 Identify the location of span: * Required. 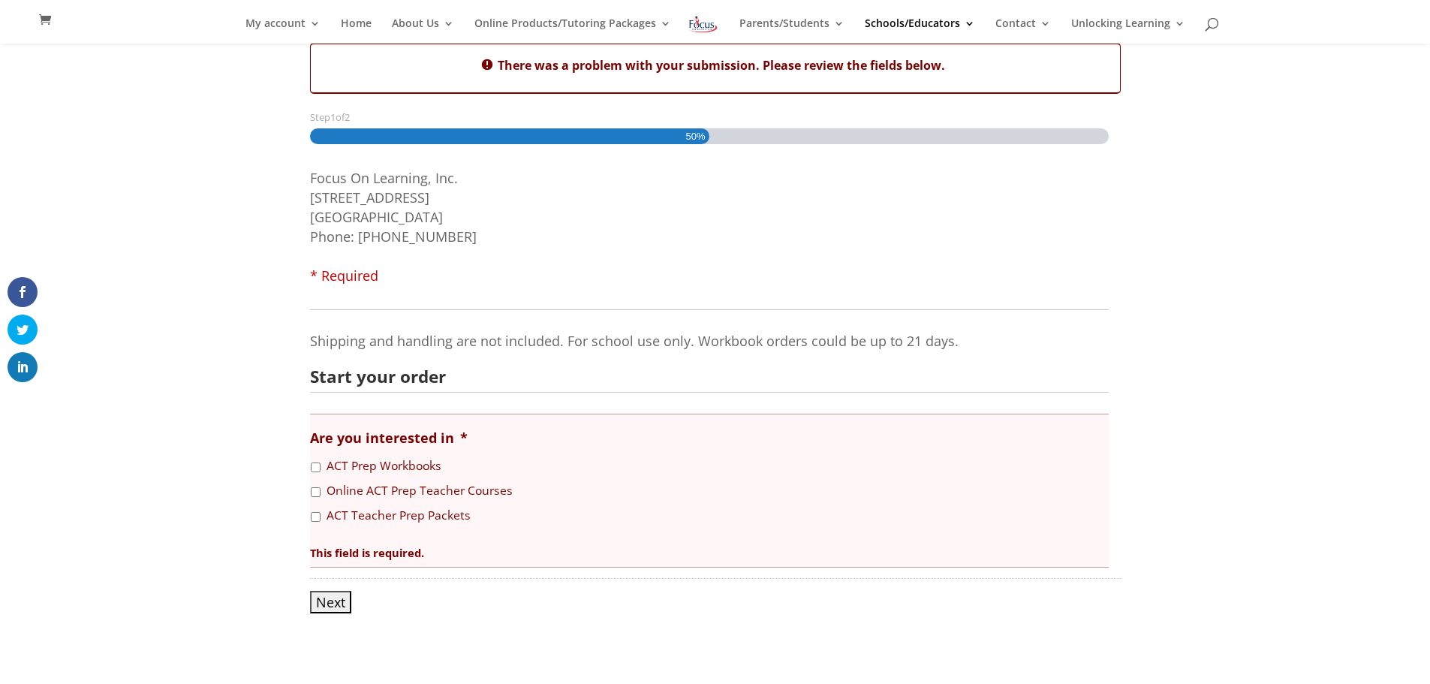
(344, 275).